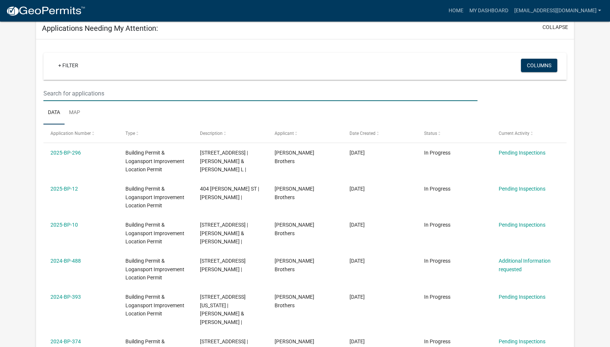  What do you see at coordinates (529, 133) in the screenshot?
I see `datatable-header-cell: Current Activity` at bounding box center [529, 133].